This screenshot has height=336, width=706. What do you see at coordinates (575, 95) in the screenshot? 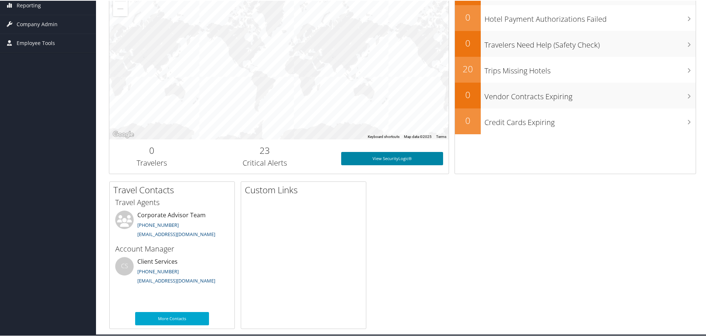
I see `a: 0Vendor Contracts Expiring` at bounding box center [575, 95].